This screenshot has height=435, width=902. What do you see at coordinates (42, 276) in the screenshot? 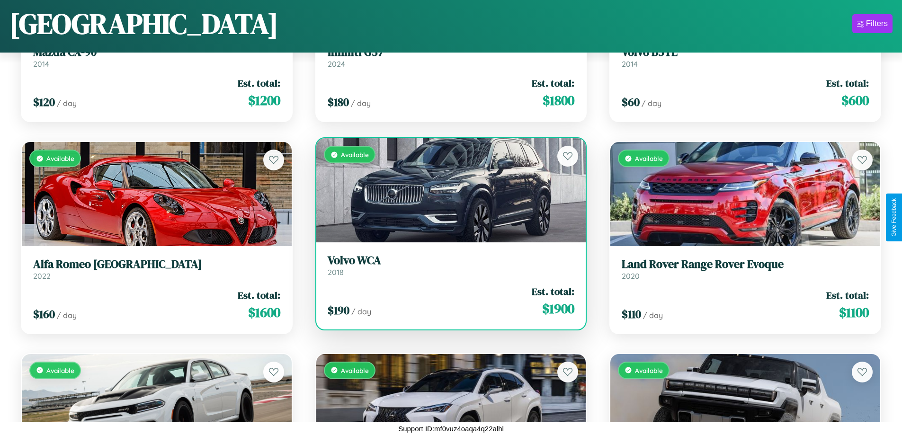
I see `span: 2022` at bounding box center [42, 276].